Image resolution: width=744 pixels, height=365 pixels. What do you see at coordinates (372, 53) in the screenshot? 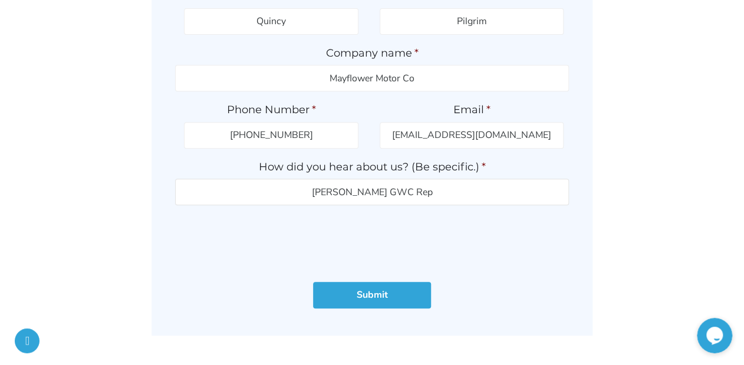
I see `label: Company name` at bounding box center [372, 53].